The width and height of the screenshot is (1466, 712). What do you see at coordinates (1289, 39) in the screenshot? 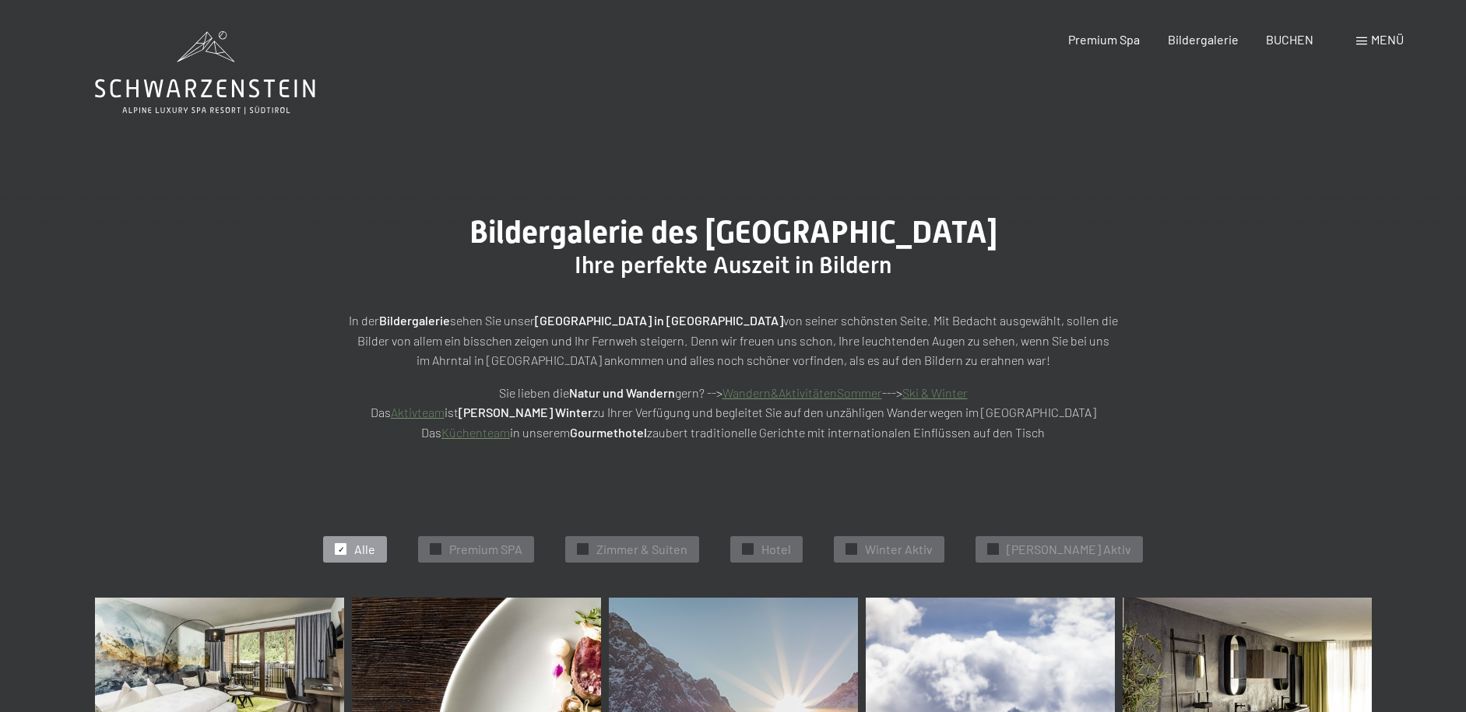
I see `a: BUCHEN` at bounding box center [1289, 39].